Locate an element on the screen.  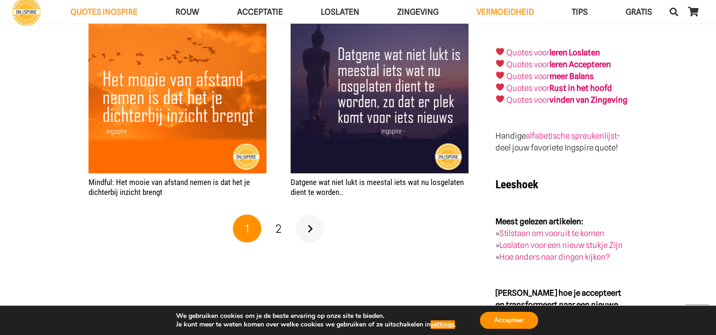
span: 2 is located at coordinates (278, 229).